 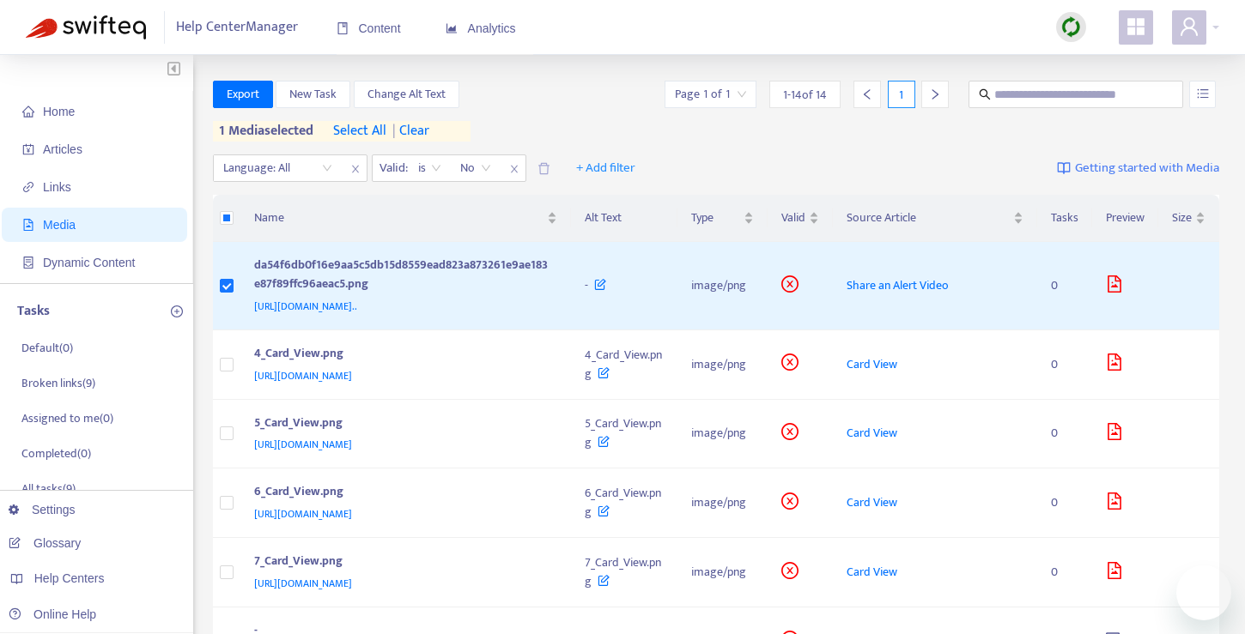 What do you see at coordinates (429, 168) in the screenshot?
I see `span: is` at bounding box center [429, 168].